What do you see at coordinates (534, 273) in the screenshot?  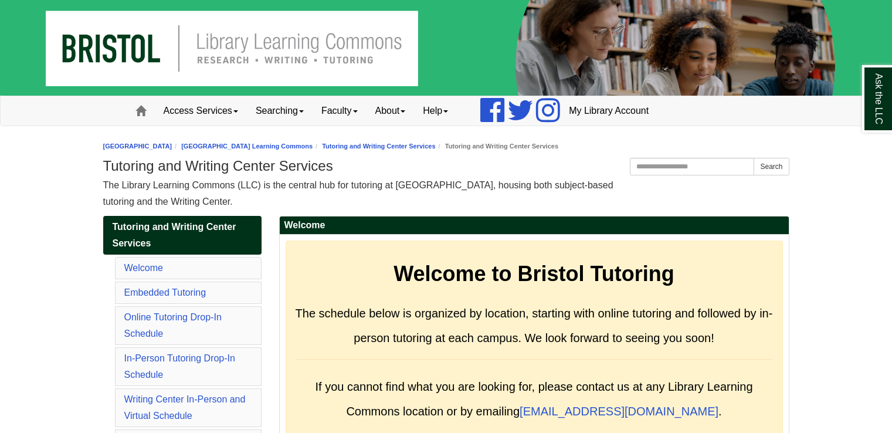 I see `strong: Welcome to Bristol Tutoring` at bounding box center [534, 273].